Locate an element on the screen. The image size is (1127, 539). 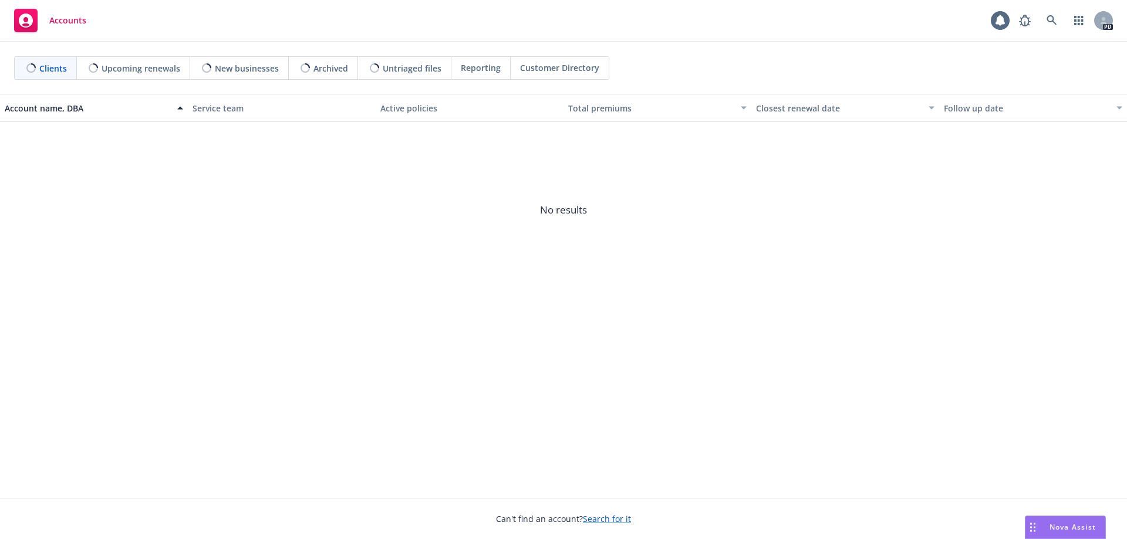
div: Follow up date is located at coordinates (1026, 108).